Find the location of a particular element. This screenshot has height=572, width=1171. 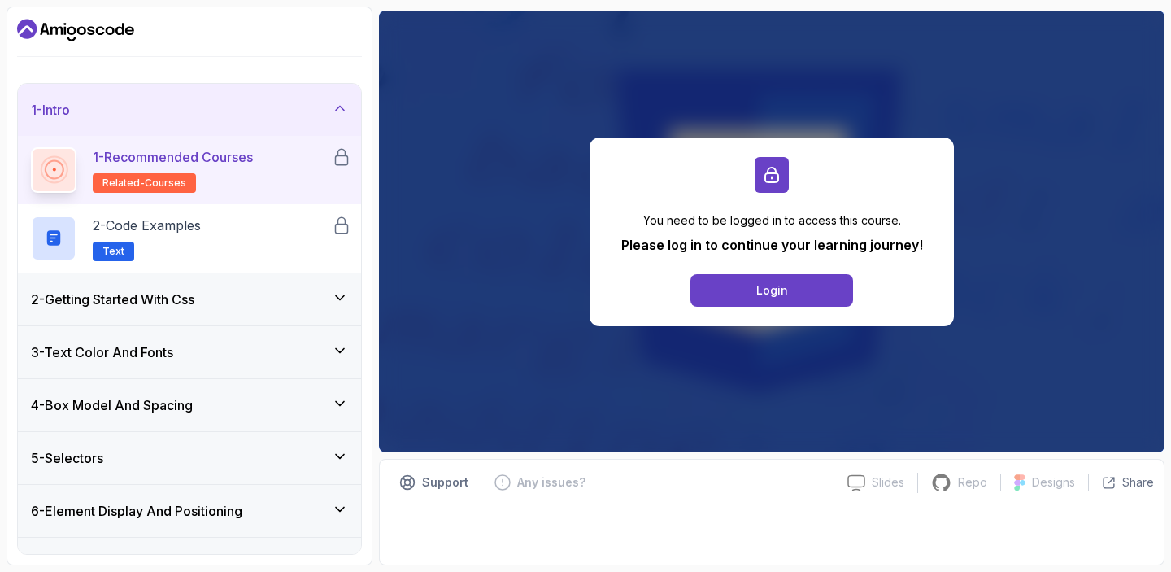

button: 2-Code ExamplesText is located at coordinates (189, 238).